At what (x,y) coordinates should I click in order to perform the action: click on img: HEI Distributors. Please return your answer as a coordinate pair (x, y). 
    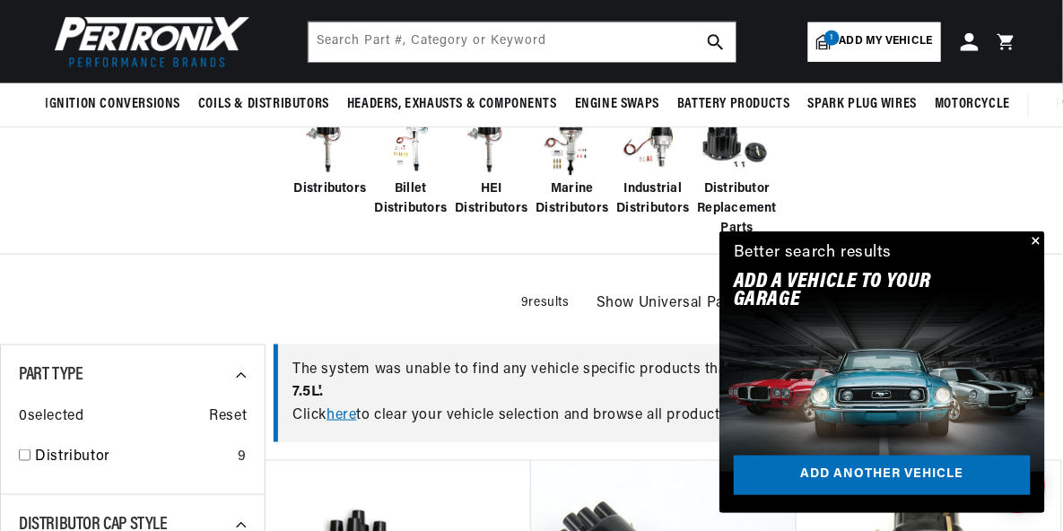
    Looking at the image, I should click on (492, 144).